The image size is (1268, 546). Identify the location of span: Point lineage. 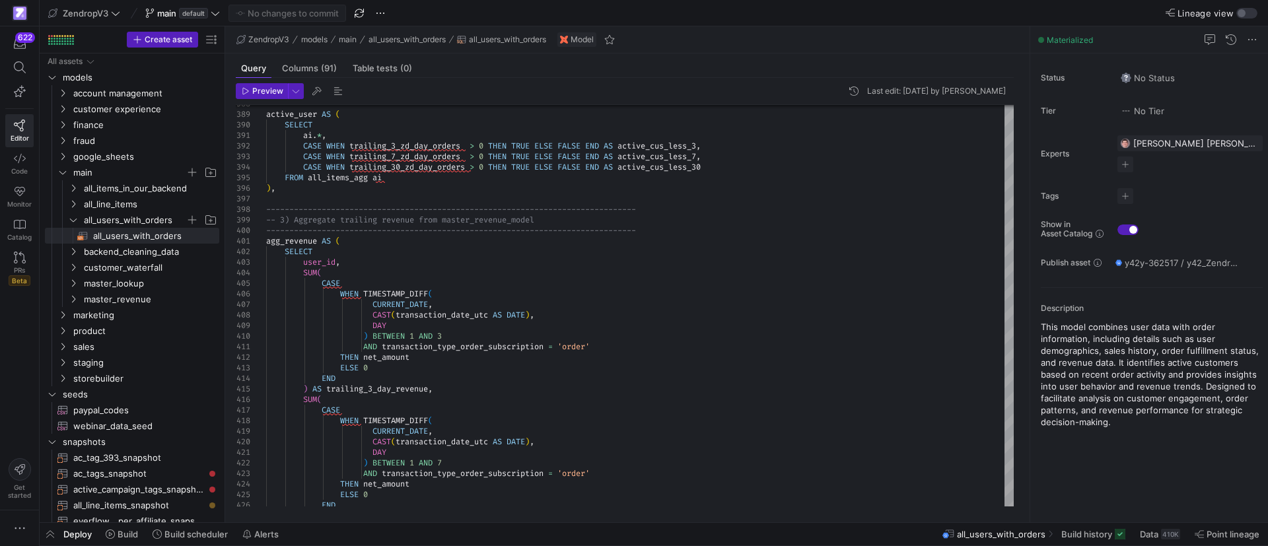
(1233, 534).